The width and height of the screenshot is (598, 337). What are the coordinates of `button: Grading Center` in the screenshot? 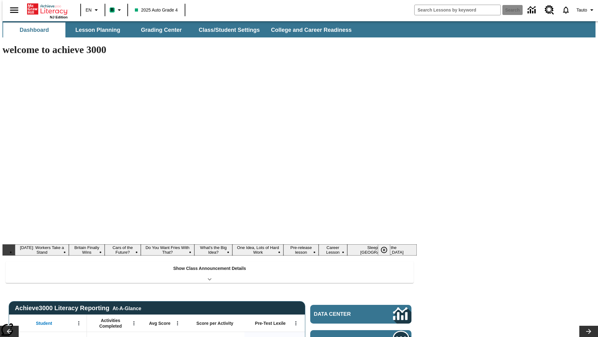 It's located at (161, 30).